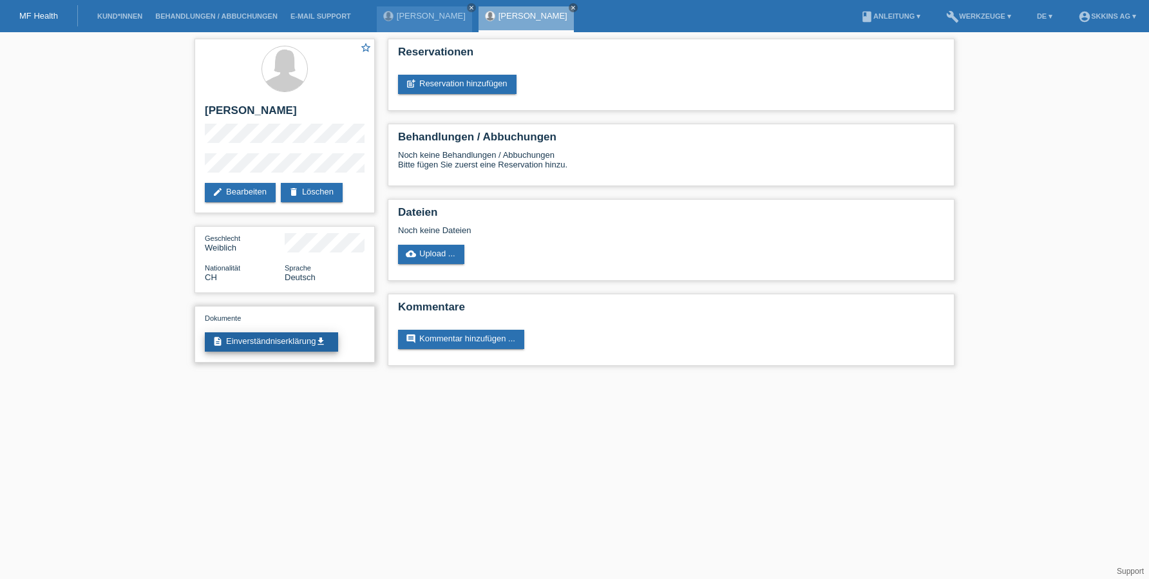 The image size is (1149, 579). What do you see at coordinates (297, 268) in the screenshot?
I see `span: Sprache` at bounding box center [297, 268].